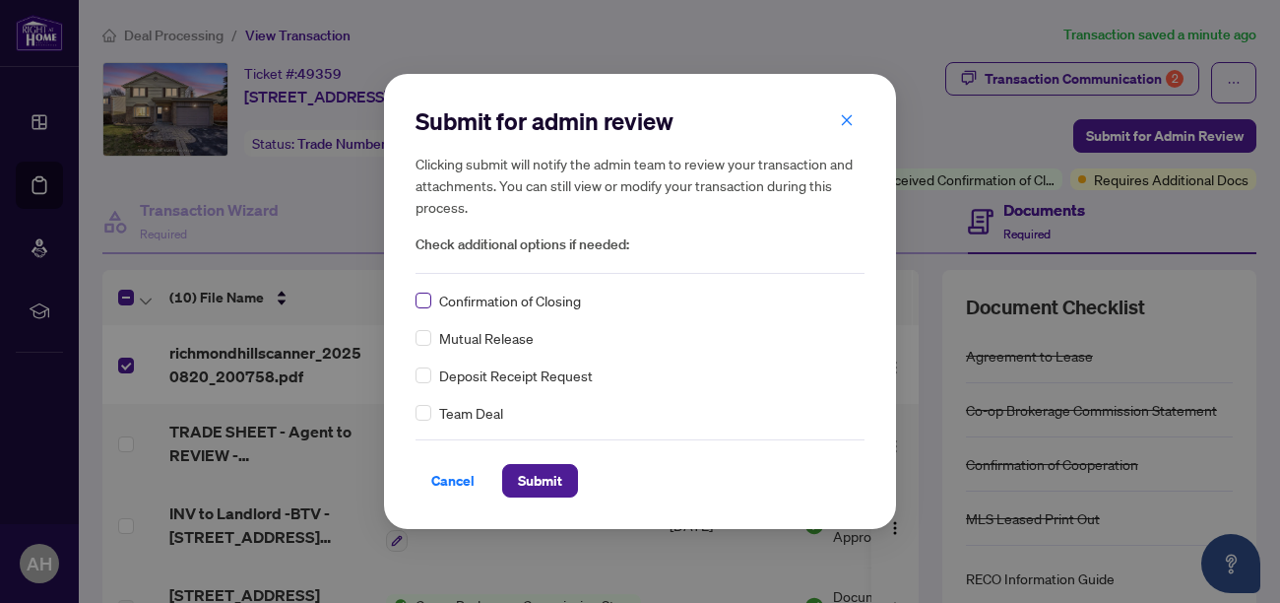  What do you see at coordinates (640, 185) in the screenshot?
I see `h5: Clicking submit will notify the admin team to review your transaction and attachments. You can st...` at bounding box center [640, 185].